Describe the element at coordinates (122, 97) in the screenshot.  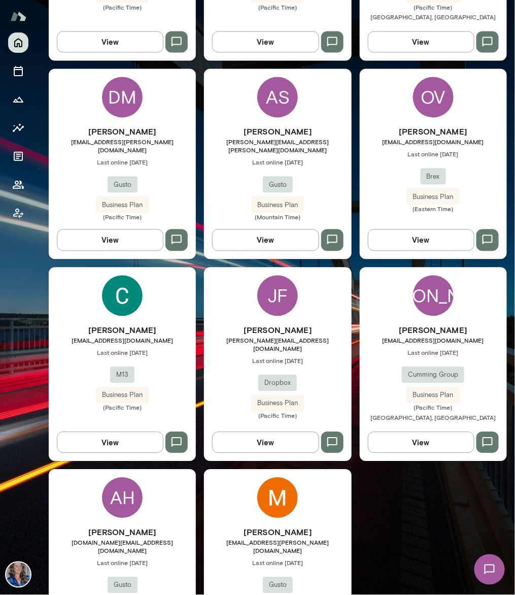
I see `div: DM` at that location.